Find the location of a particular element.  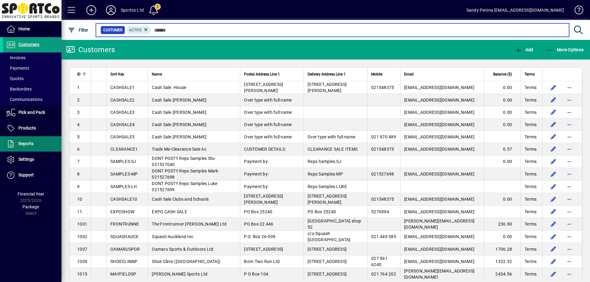

a: Home is located at coordinates (32, 29).